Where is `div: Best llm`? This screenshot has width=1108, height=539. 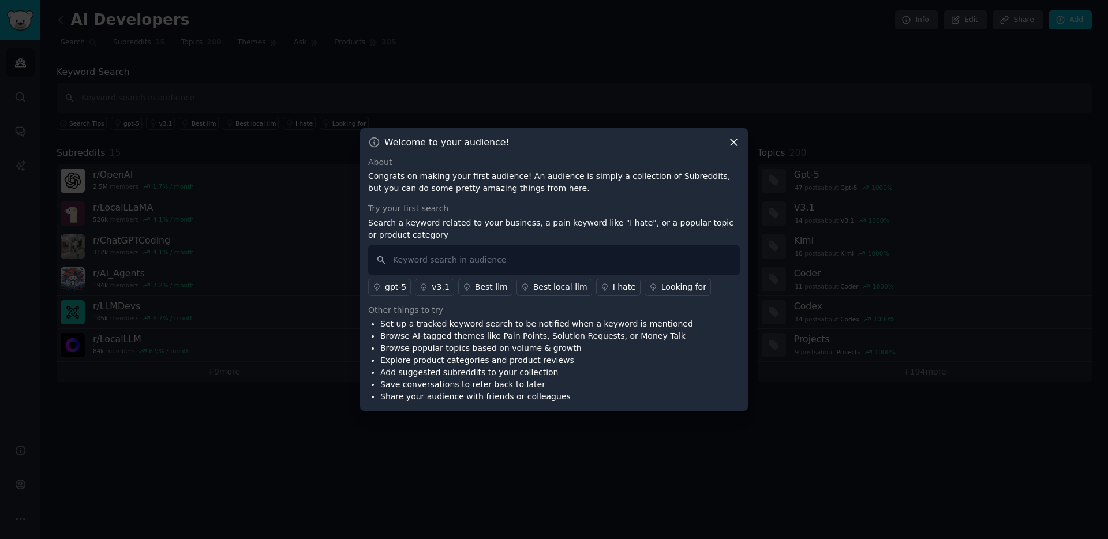 div: Best llm is located at coordinates (491, 287).